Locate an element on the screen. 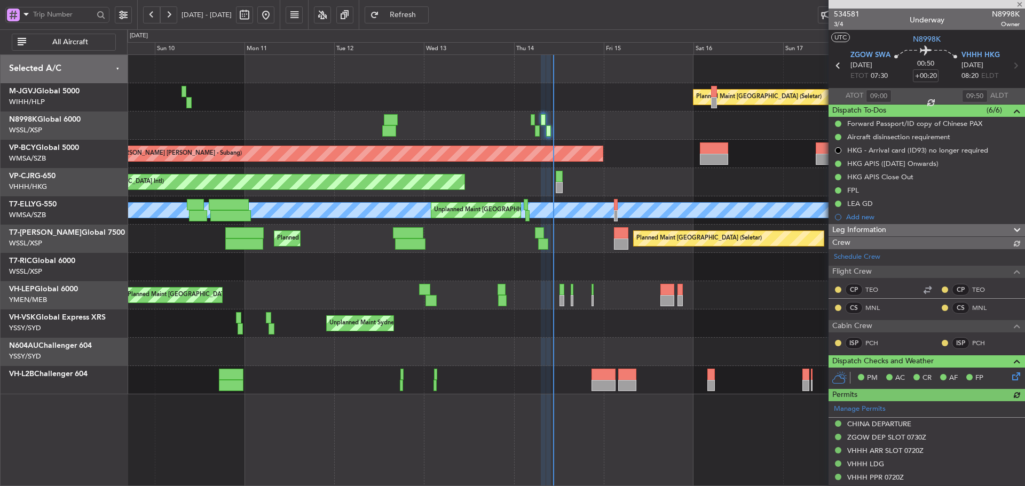 Image resolution: width=1025 pixels, height=486 pixels. span: 07:30 is located at coordinates (879, 76).